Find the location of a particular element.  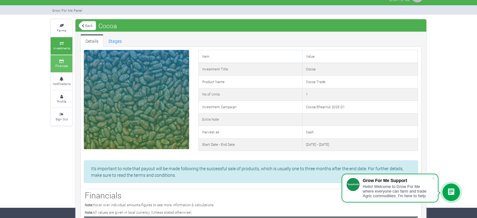

a: Investments is located at coordinates (61, 46).